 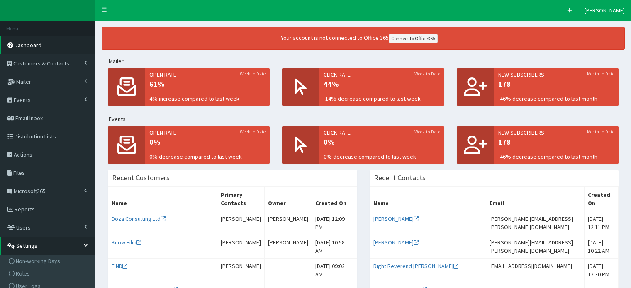 What do you see at coordinates (399, 178) in the screenshot?
I see `h3: Recent Contacts` at bounding box center [399, 178].